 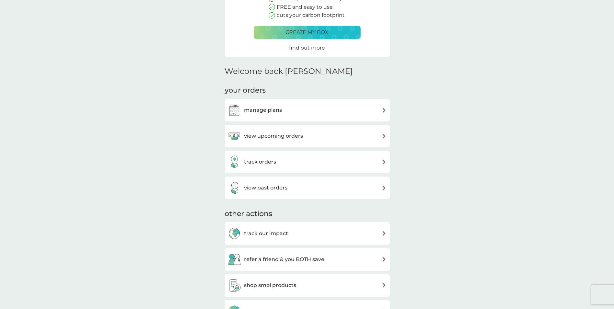 I want to click on a: find out more, so click(x=307, y=48).